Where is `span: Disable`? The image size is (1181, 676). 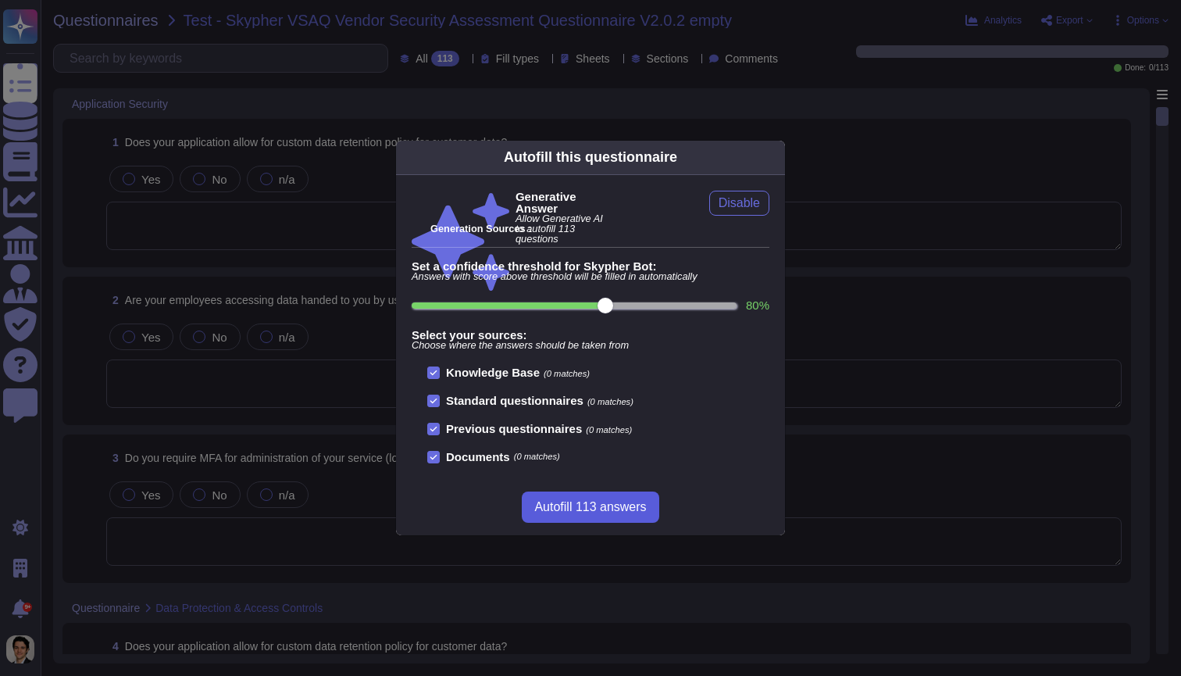
span: Disable is located at coordinates (739, 203).